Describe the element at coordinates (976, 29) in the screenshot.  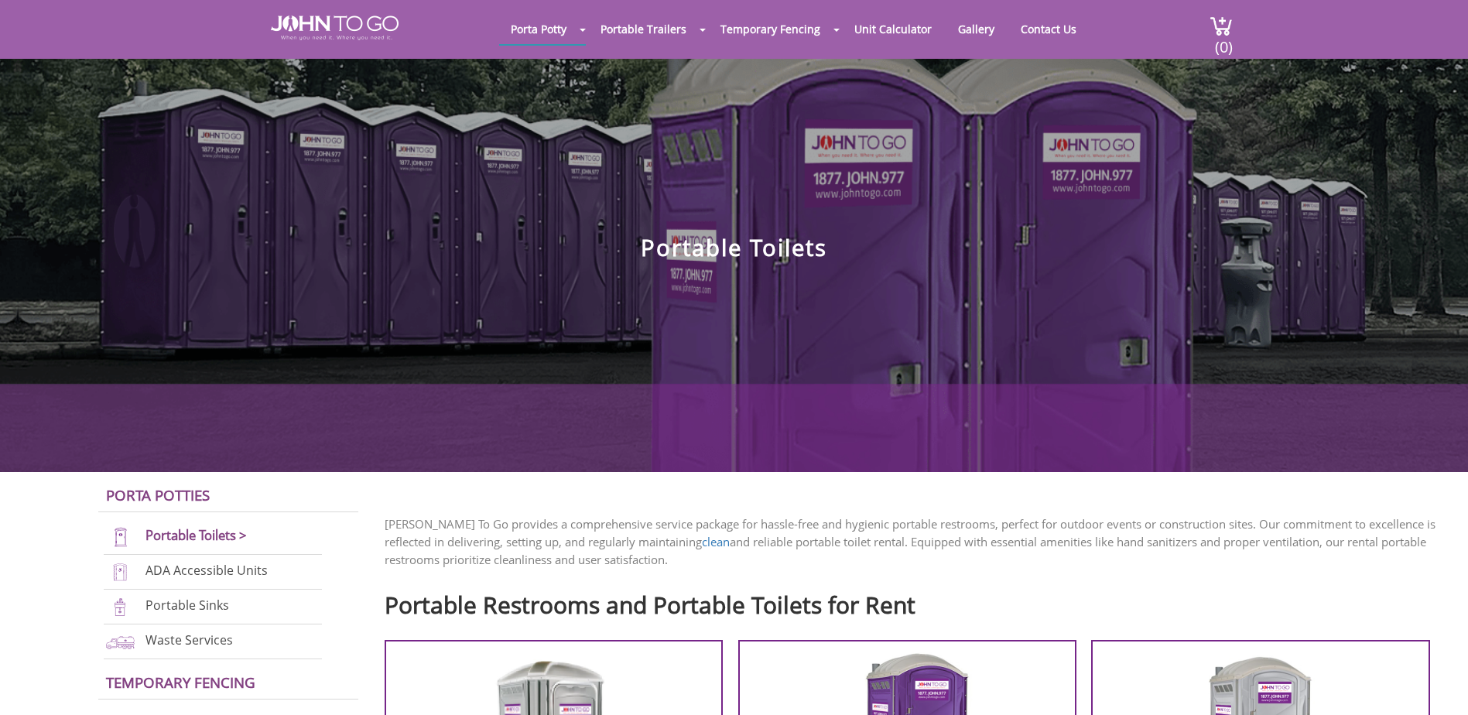
I see `a: Gallery` at that location.